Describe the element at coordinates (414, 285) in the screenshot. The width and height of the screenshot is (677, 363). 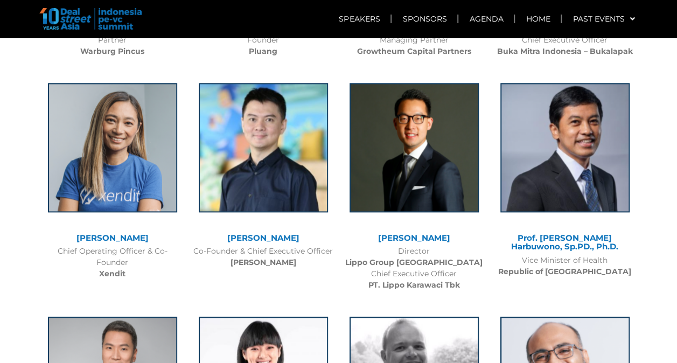
I see `b: PT. Lippo Karawaci Tbk` at that location.